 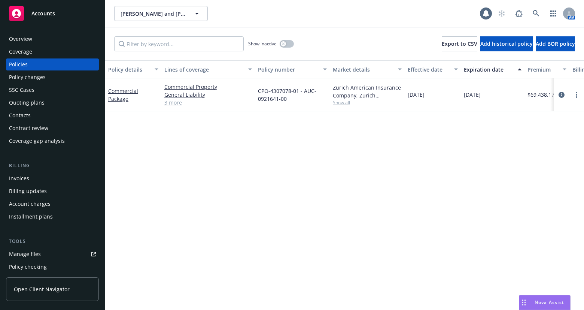 What do you see at coordinates (502, 13) in the screenshot?
I see `a: Start snowing` at bounding box center [502, 13].